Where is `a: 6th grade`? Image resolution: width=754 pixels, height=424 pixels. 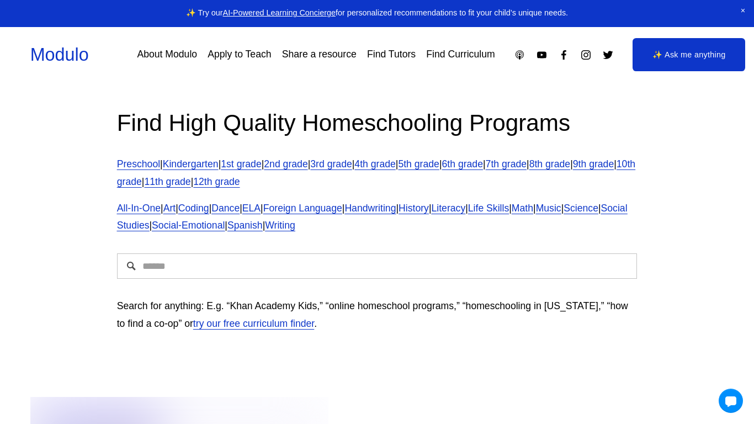 a: 6th grade is located at coordinates (463, 164).